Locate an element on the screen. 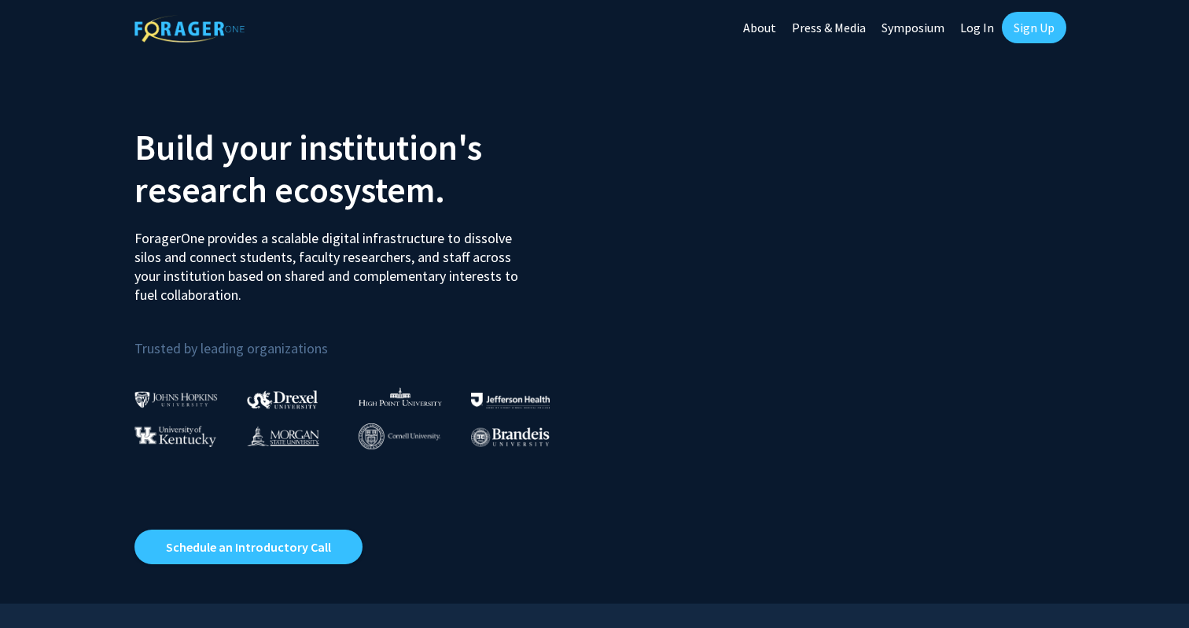 This screenshot has width=1189, height=628. h2: Build your institution's research ecosystem. is located at coordinates (359, 168).